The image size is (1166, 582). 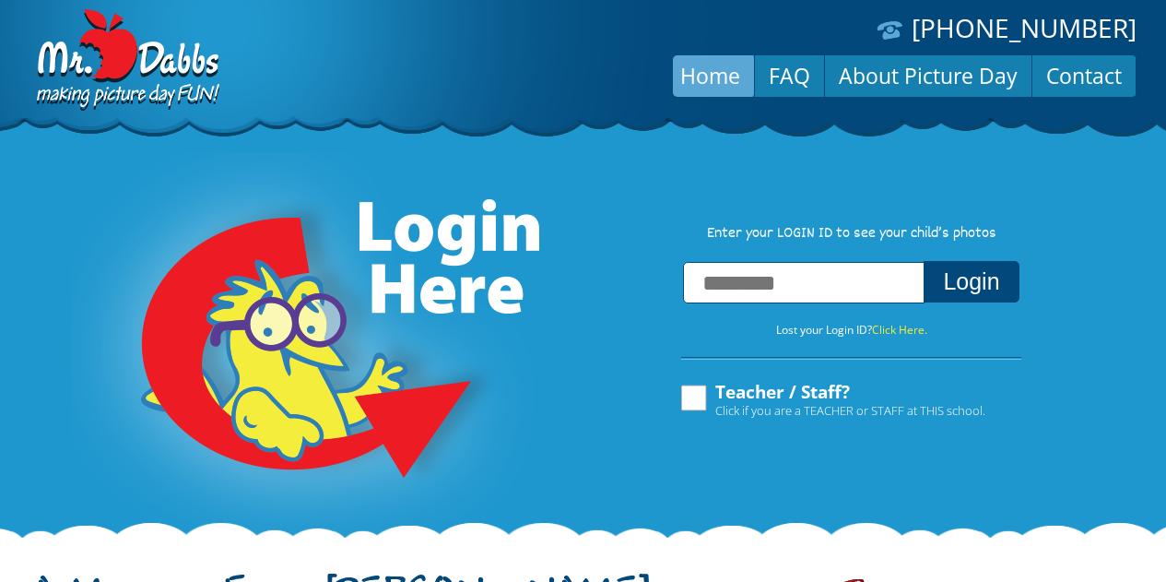 What do you see at coordinates (852, 330) in the screenshot?
I see `p: Lost your Login ID?` at bounding box center [852, 330].